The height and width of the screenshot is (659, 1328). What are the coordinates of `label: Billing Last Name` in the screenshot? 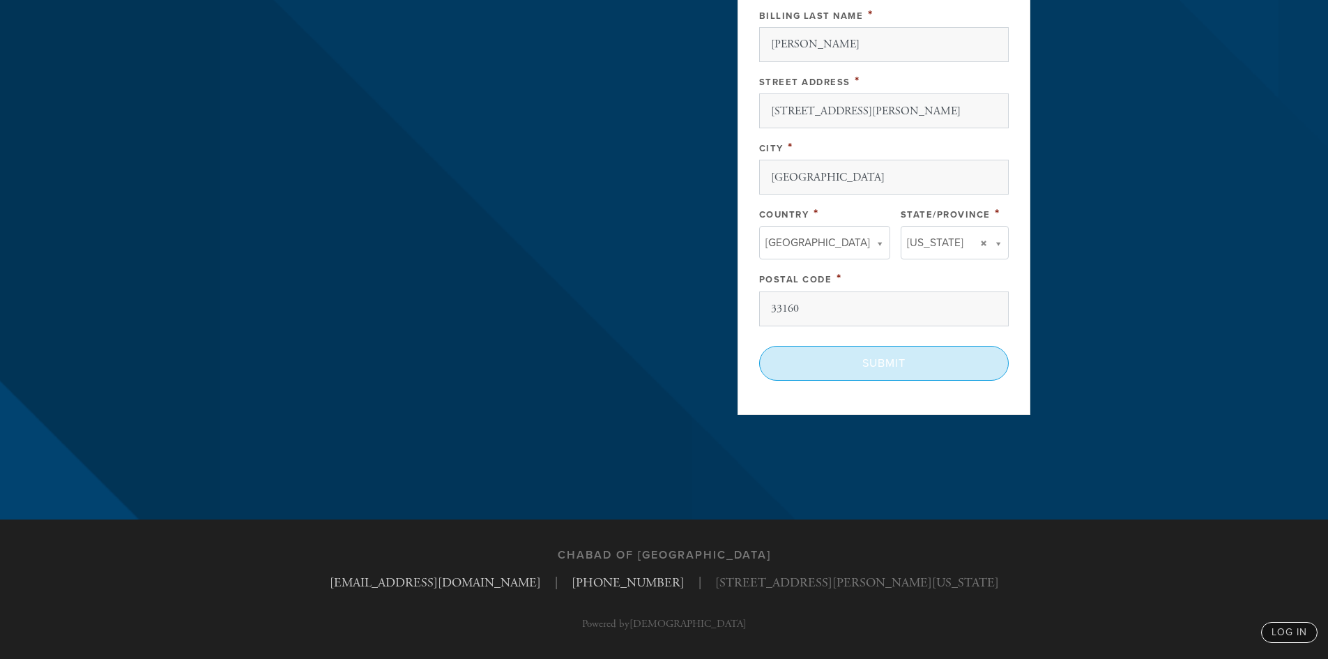 It's located at (811, 16).